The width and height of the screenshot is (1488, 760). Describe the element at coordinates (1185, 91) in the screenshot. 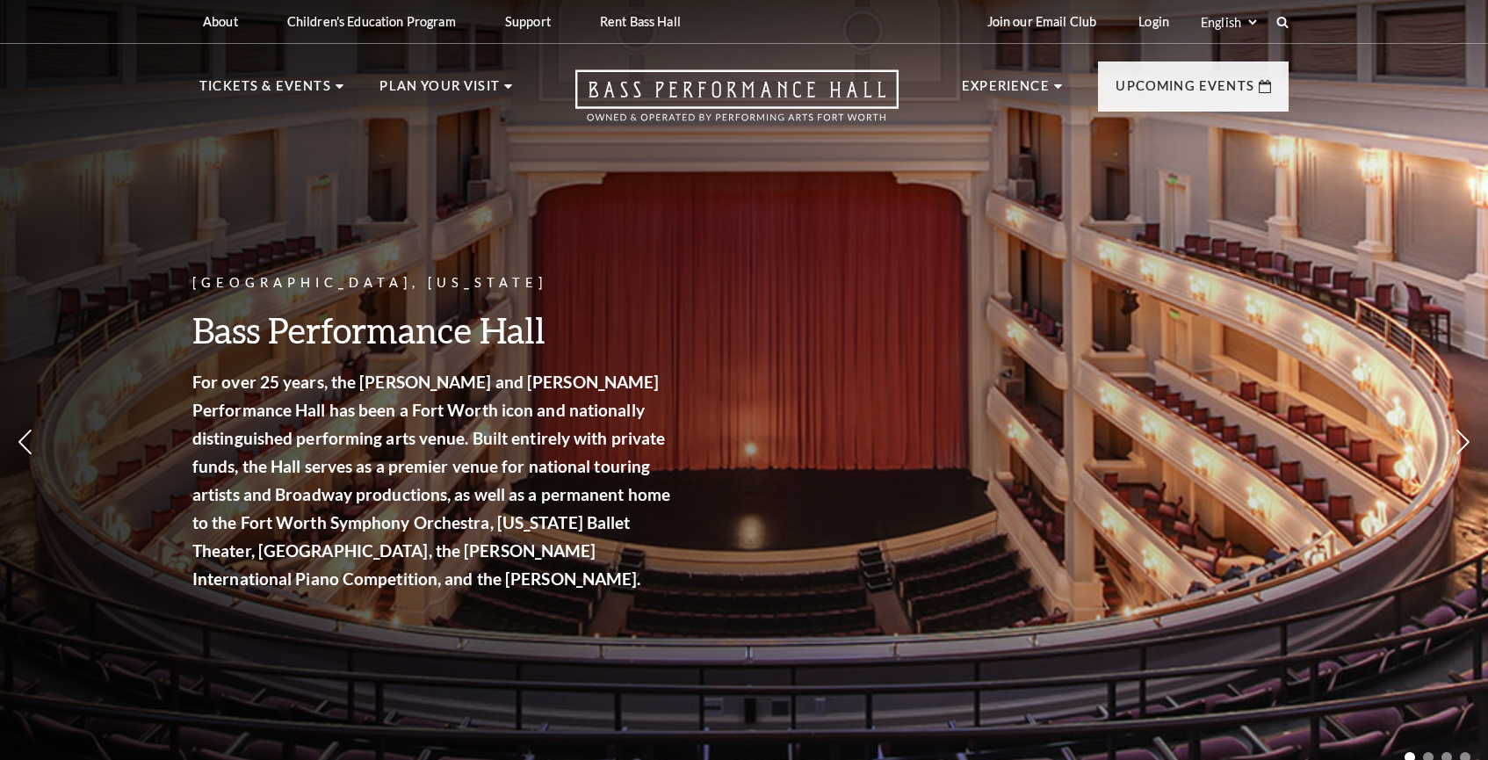

I see `p: Upcoming Events` at that location.